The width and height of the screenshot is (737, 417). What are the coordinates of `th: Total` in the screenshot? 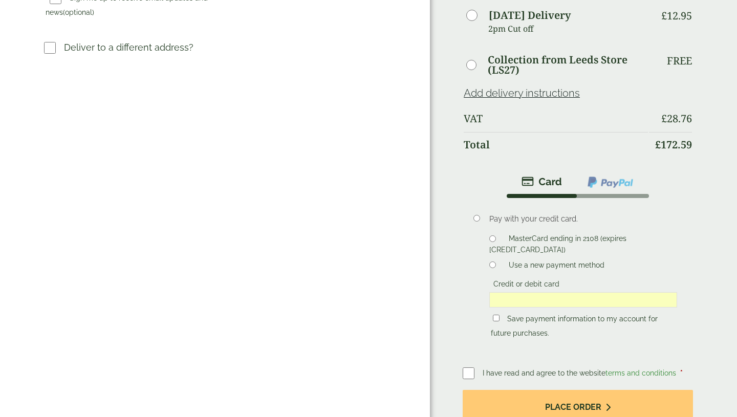 It's located at (556, 144).